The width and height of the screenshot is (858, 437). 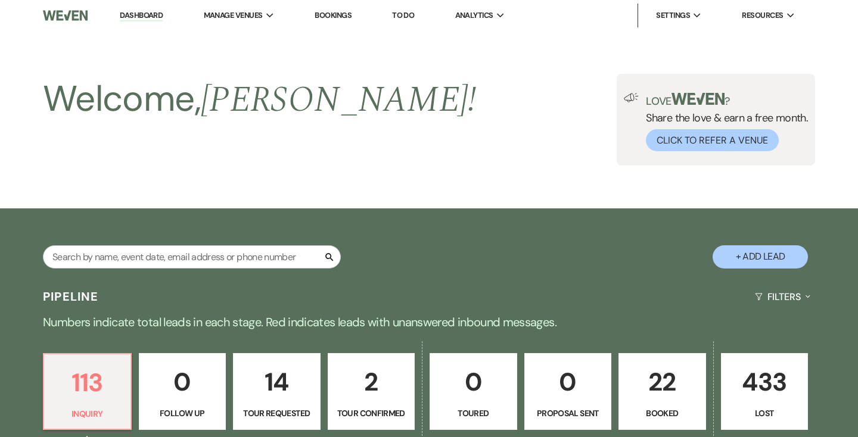 I want to click on div: Share the love & earn a free month., so click(x=723, y=122).